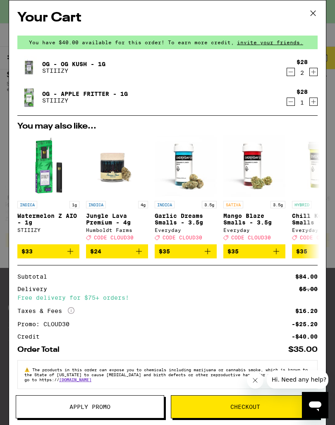  Describe the element at coordinates (254, 219) in the screenshot. I see `p: Mango Blaze Smalls - 3.5g` at that location.